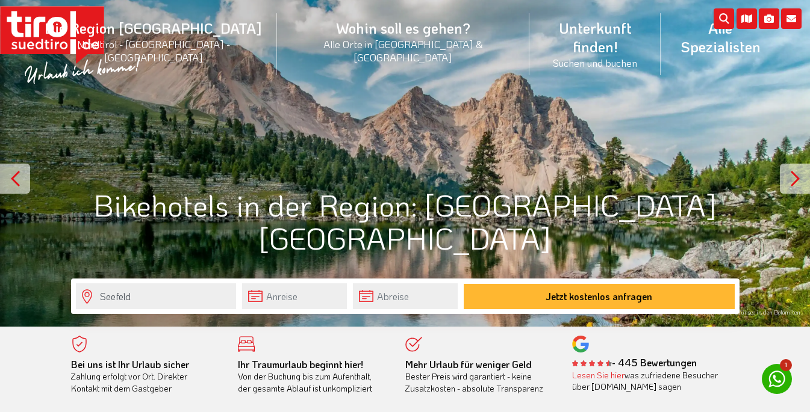 This screenshot has width=810, height=412. What do you see at coordinates (599, 297) in the screenshot?
I see `button: Jetzt kostenlos anfragen` at bounding box center [599, 297].